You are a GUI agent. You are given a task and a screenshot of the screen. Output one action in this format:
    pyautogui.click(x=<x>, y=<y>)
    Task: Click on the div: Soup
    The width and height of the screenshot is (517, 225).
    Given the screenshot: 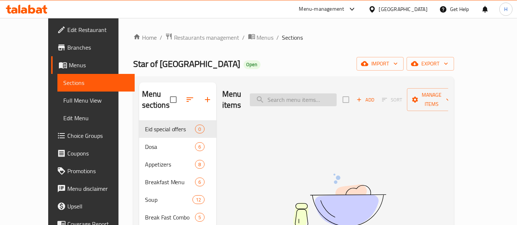 What is the action you would take?
    pyautogui.click(x=169, y=200)
    